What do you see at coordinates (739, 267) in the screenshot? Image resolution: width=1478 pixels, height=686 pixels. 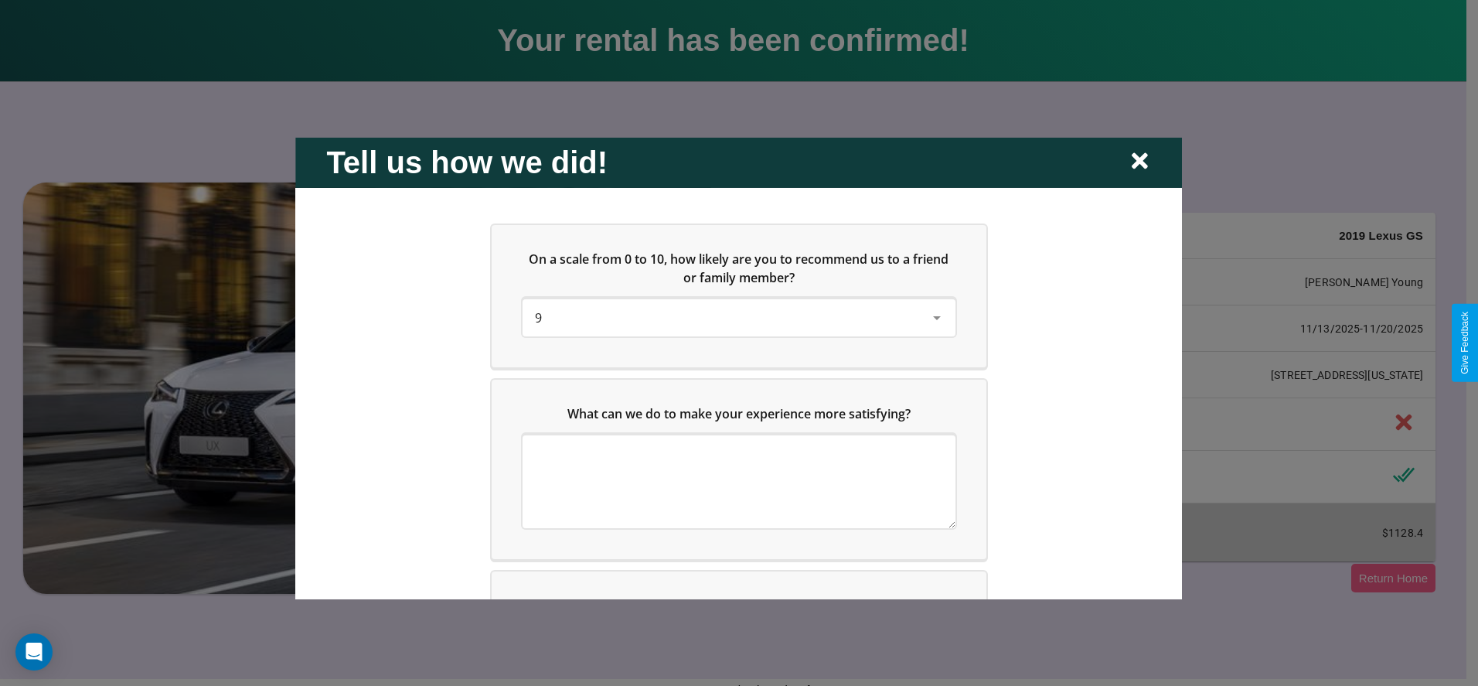 I see `h5: On a scale from 0 to 10, how likely are you to recommend us to a friend or family member?` at bounding box center [739, 267].